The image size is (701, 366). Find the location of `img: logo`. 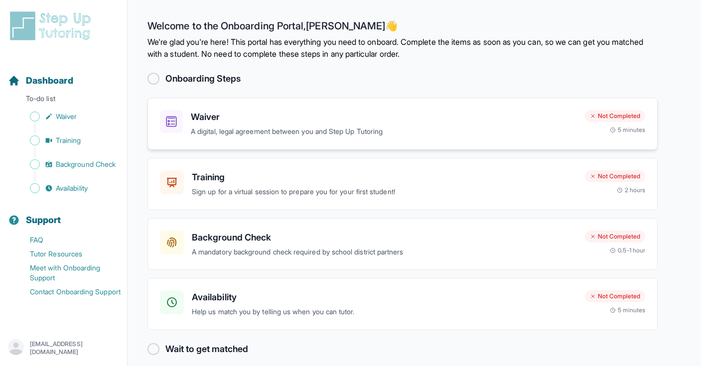

img: logo is located at coordinates (52, 26).